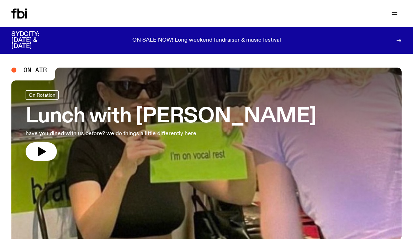 This screenshot has height=239, width=413. I want to click on span: On Air, so click(35, 70).